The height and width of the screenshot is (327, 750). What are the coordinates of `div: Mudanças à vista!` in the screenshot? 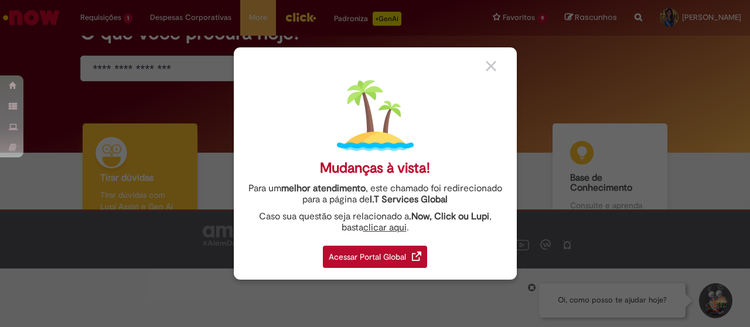 It's located at (375, 168).